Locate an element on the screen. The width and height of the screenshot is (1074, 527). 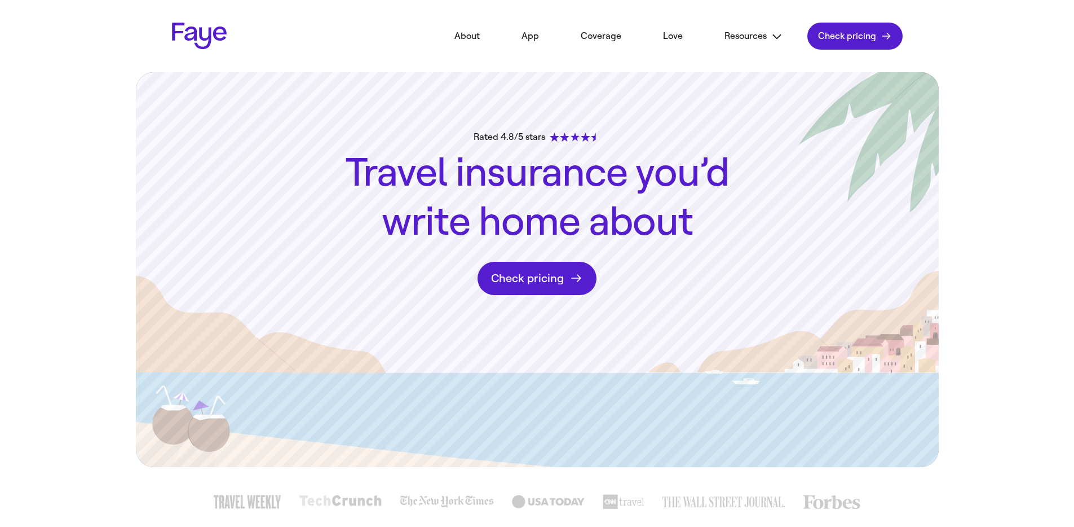
h1: Travel insurance you’d write home about is located at coordinates (538, 197).